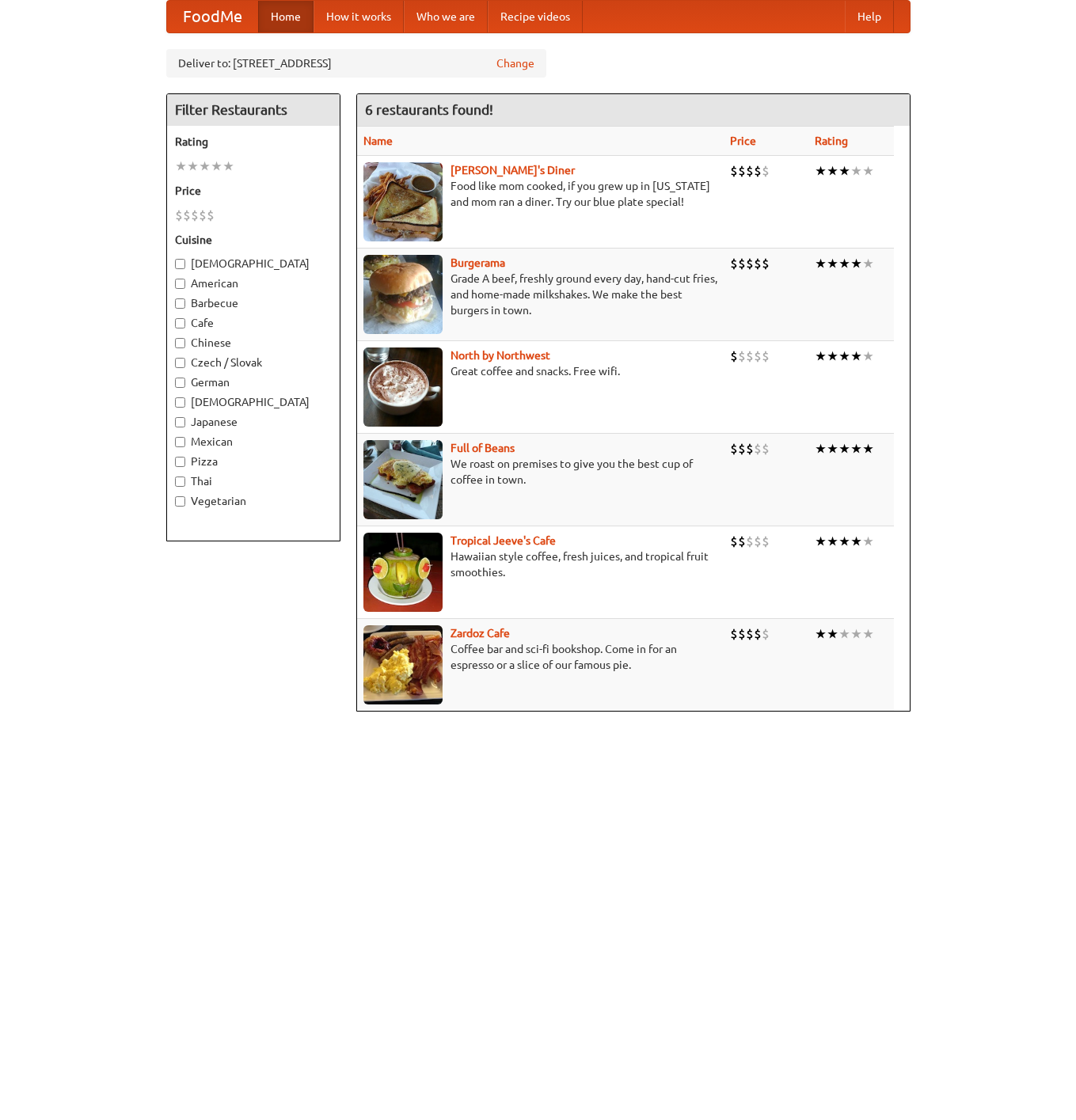 This screenshot has height=1120, width=1076. What do you see at coordinates (403, 202) in the screenshot?
I see `img: sallys.jpg` at bounding box center [403, 202].